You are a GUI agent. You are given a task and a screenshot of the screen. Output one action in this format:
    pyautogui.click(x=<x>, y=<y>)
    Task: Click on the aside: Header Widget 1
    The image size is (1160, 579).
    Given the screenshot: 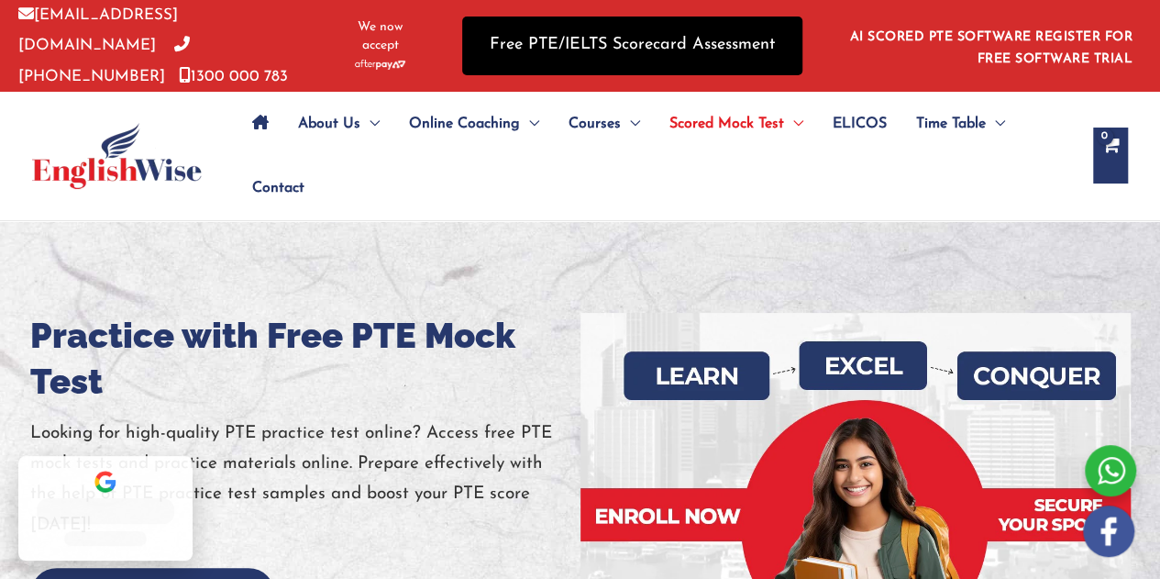 What is the action you would take?
    pyautogui.click(x=990, y=45)
    